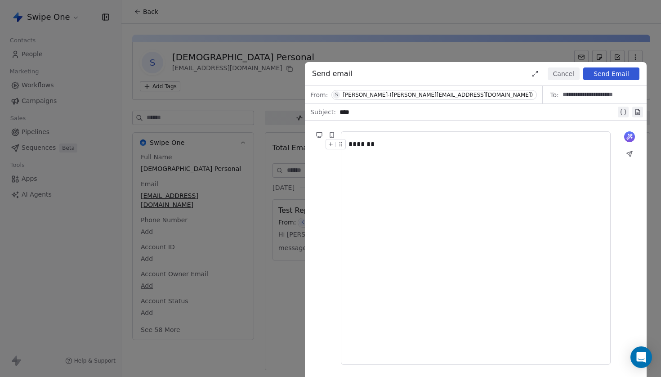 The height and width of the screenshot is (377, 661). Describe the element at coordinates (336, 95) in the screenshot. I see `div: S` at that location.